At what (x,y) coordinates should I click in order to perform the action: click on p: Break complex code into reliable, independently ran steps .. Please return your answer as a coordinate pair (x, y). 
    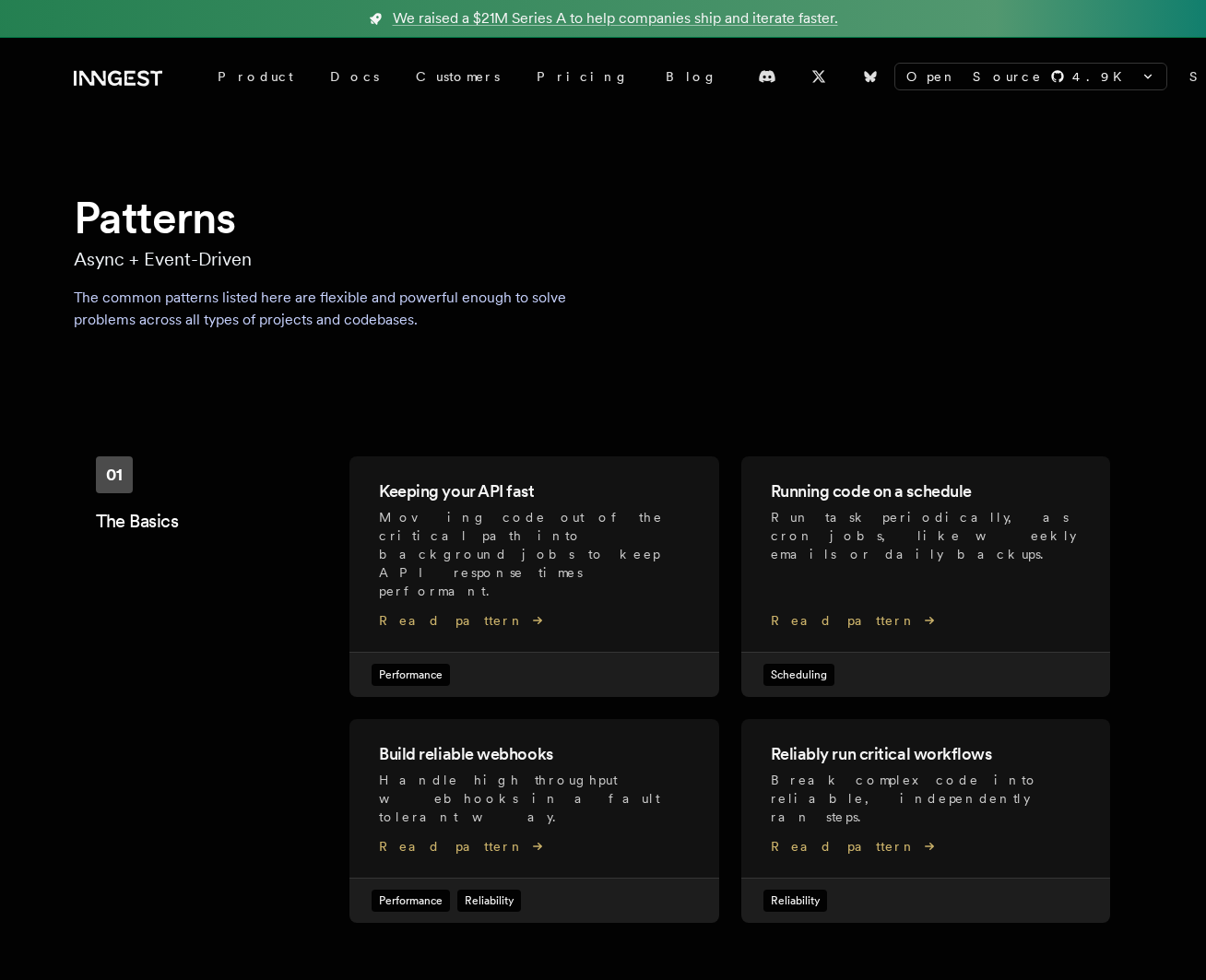
    Looking at the image, I should click on (925, 799).